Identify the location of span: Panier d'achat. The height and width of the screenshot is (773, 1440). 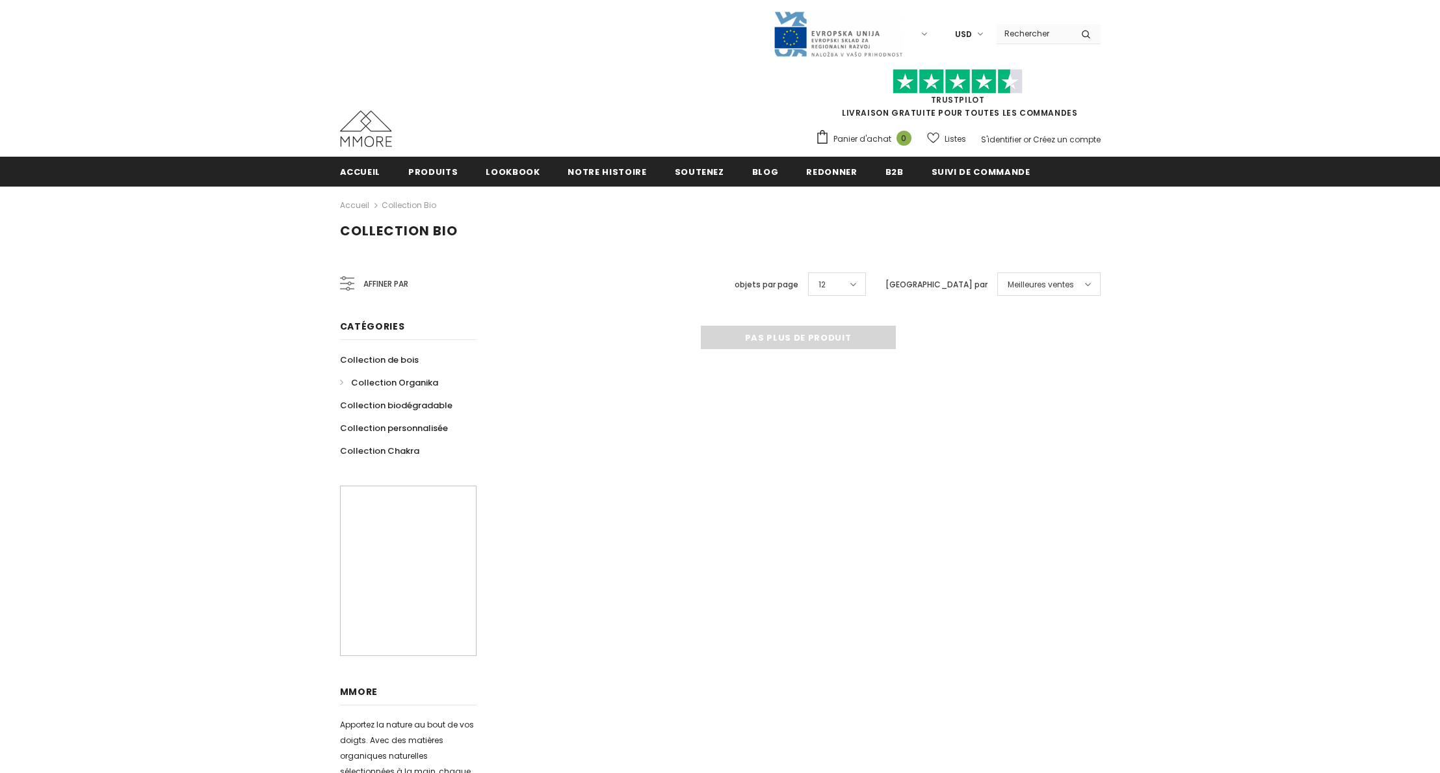
(862, 139).